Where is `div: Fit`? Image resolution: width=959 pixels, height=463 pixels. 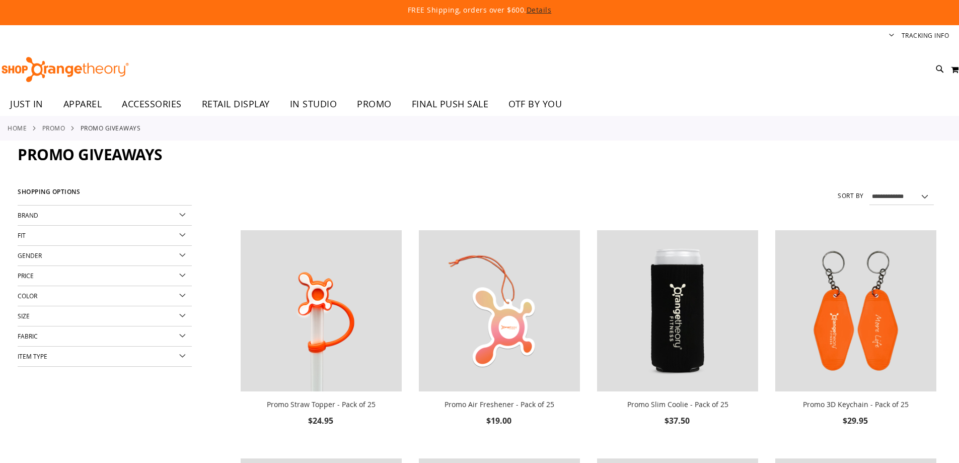
div: Fit is located at coordinates (105, 236).